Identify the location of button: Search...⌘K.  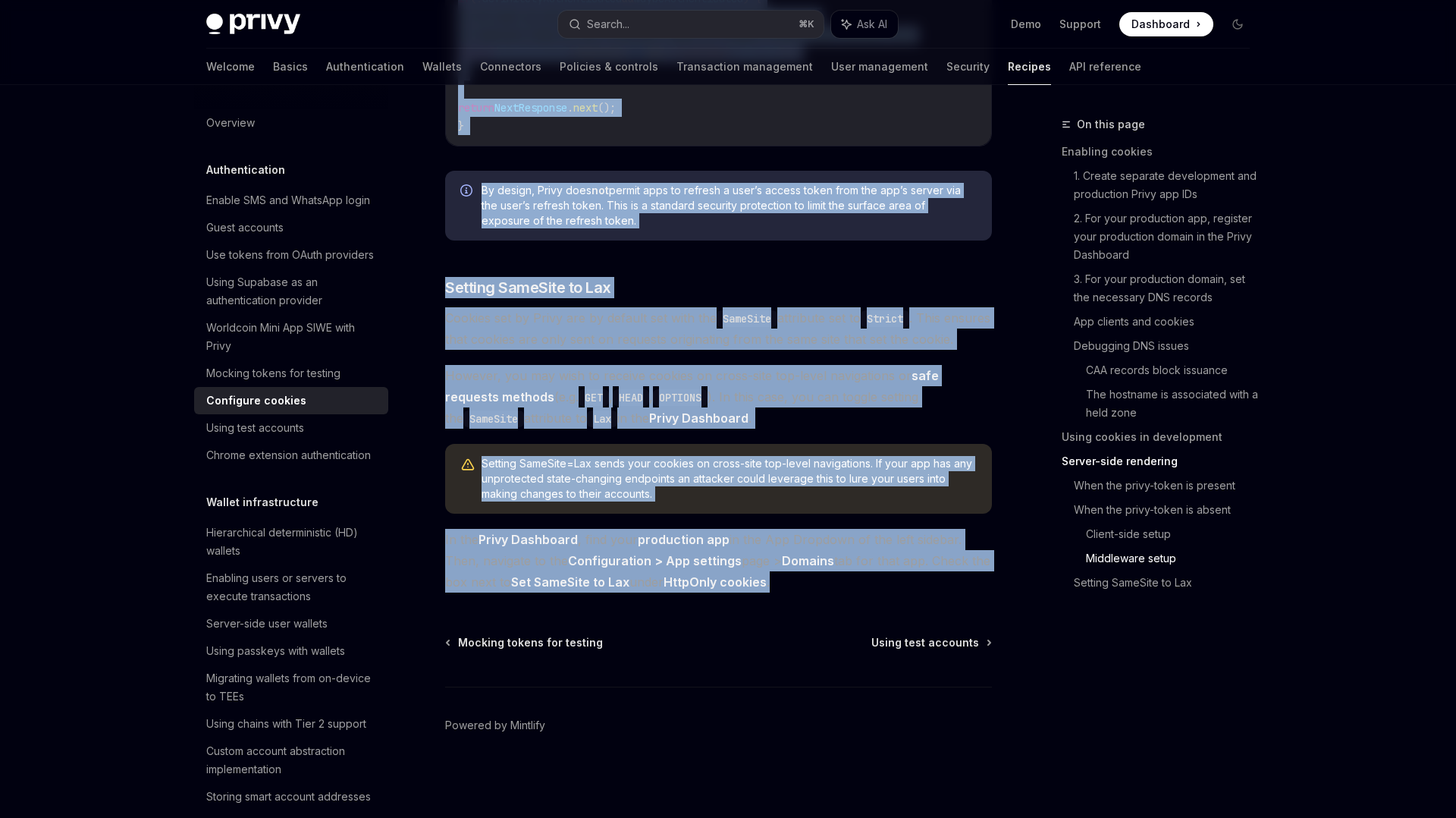
(691, 25).